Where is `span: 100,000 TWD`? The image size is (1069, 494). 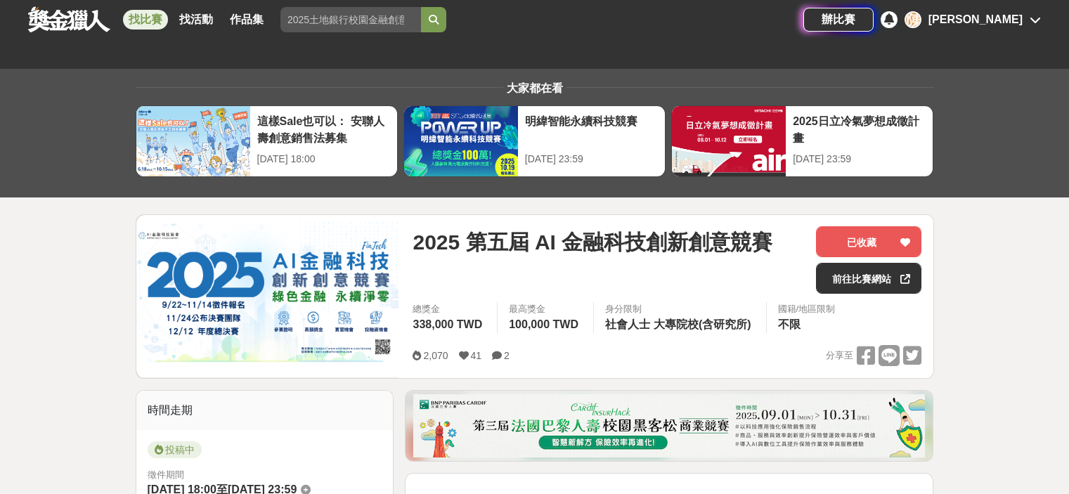
span: 100,000 TWD is located at coordinates (543, 324).